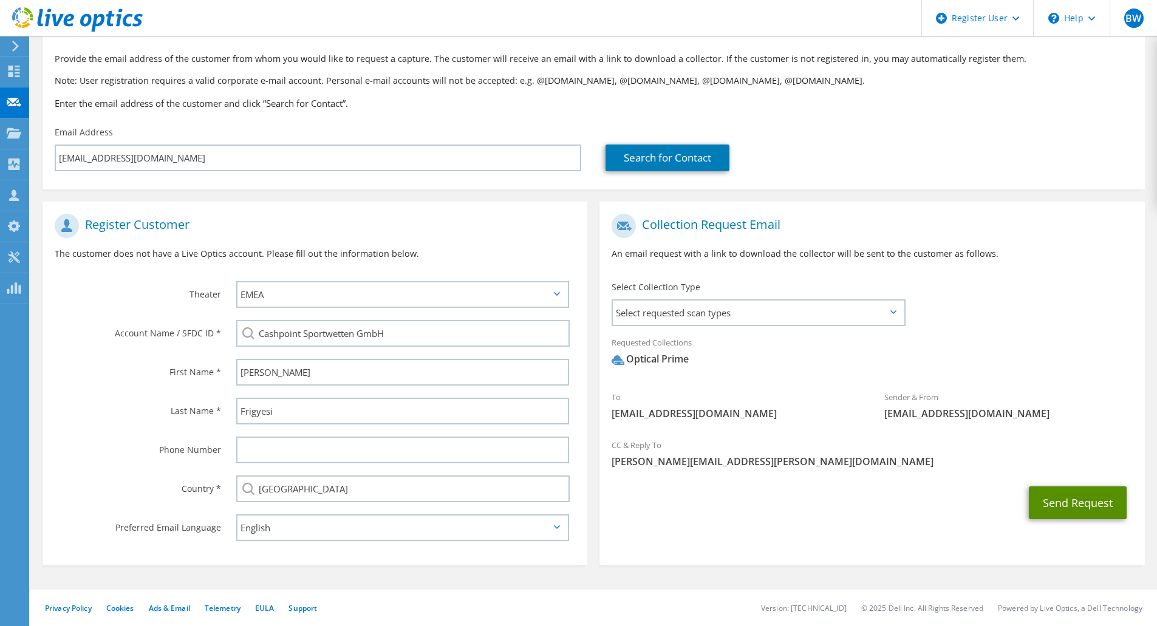 This screenshot has width=1157, height=626. What do you see at coordinates (736, 405) in the screenshot?
I see `div: To` at bounding box center [736, 405].